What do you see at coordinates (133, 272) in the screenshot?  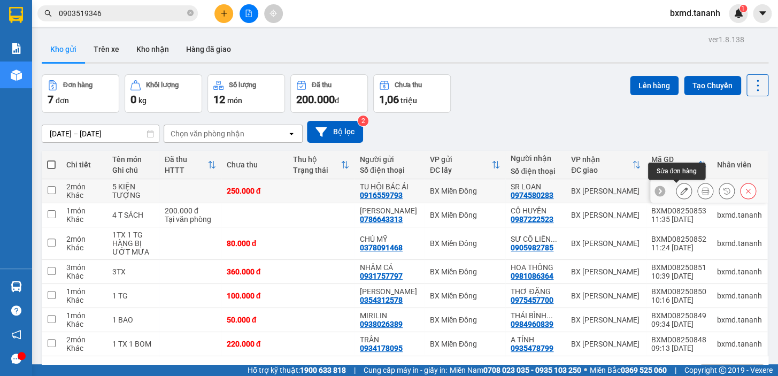 I see `div: 3TX` at bounding box center [133, 272].